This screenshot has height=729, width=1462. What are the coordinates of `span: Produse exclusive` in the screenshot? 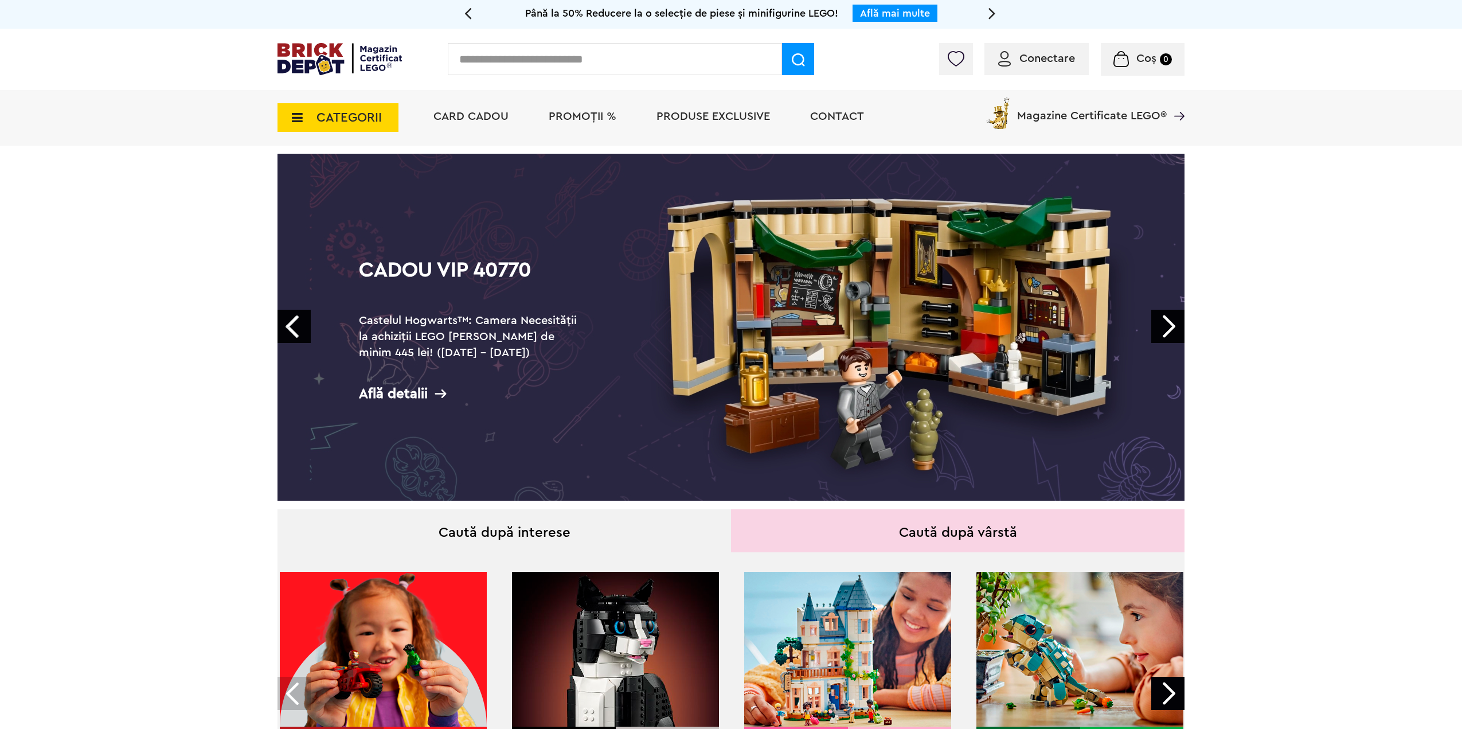 It's located at (713, 116).